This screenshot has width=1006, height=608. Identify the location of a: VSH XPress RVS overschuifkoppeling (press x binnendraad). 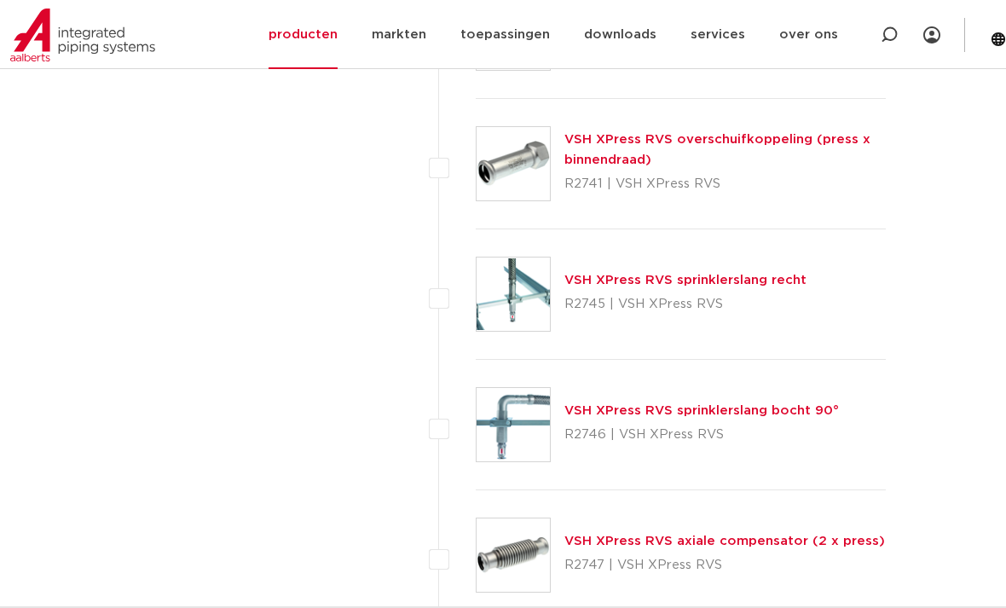
(717, 149).